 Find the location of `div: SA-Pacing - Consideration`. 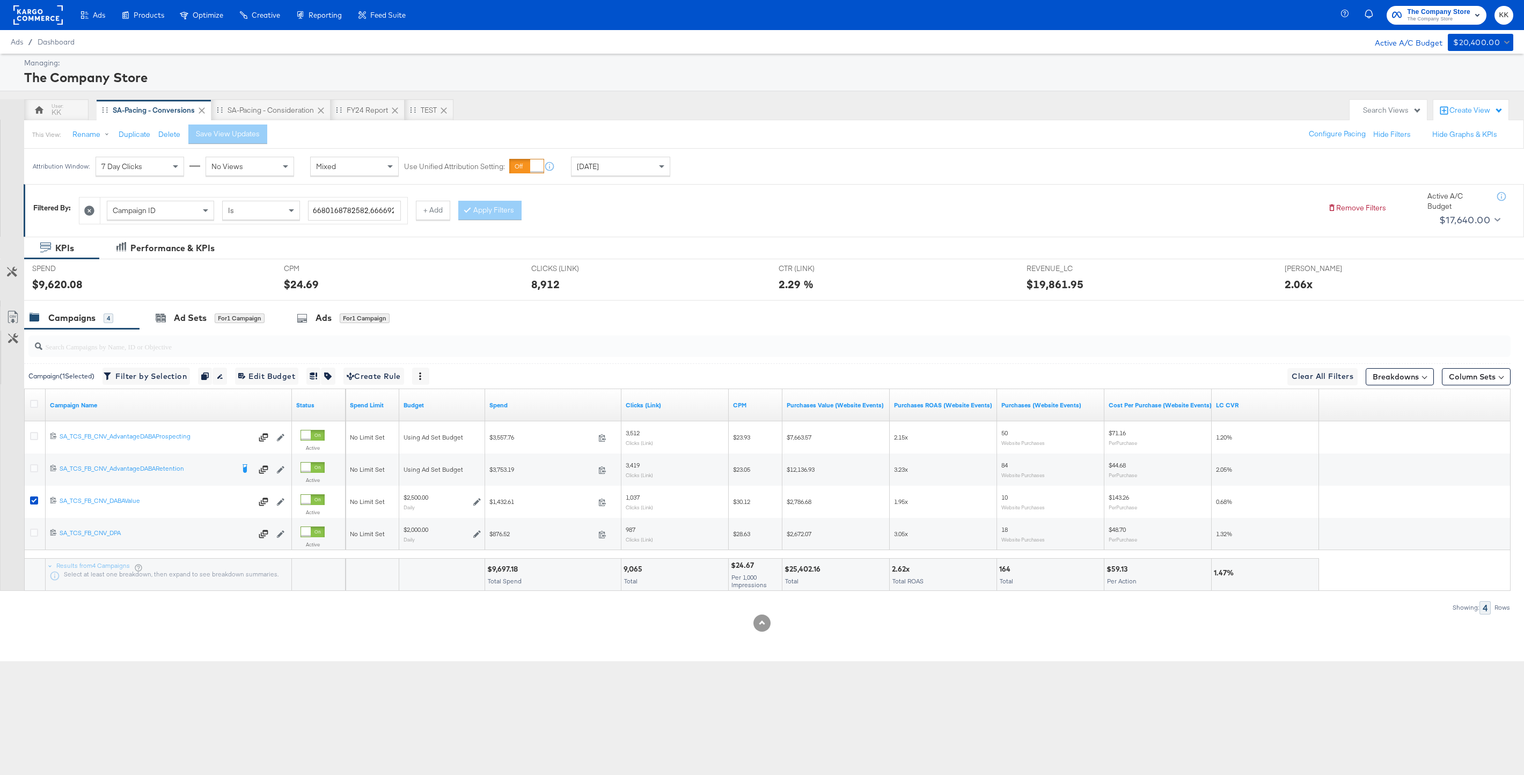

div: SA-Pacing - Consideration is located at coordinates (270, 110).